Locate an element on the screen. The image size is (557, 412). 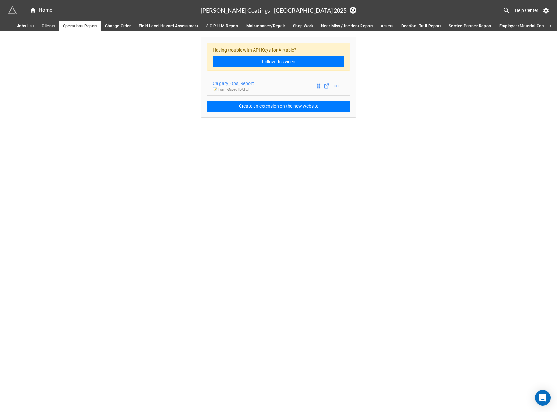
span: Near Miss / Incident Report is located at coordinates (347, 26).